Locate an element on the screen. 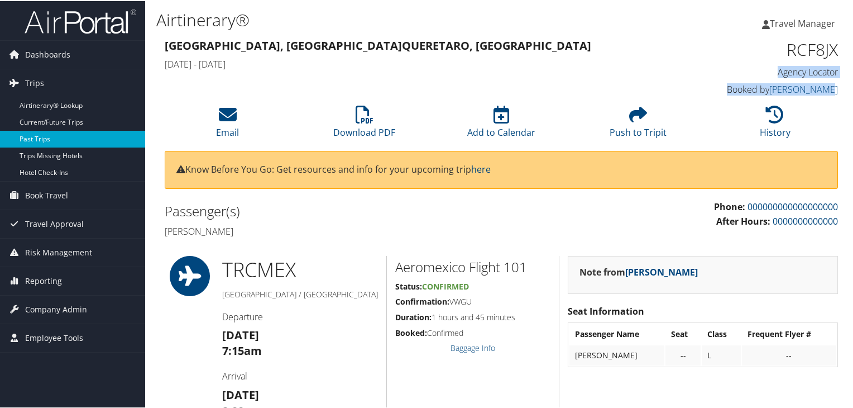 This screenshot has height=408, width=853. a: 000000000000000000 is located at coordinates (793, 206).